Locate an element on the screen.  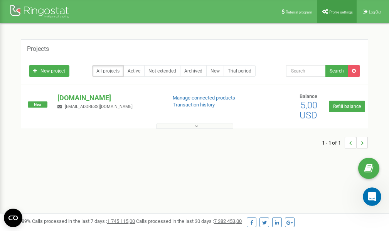
a: Archived is located at coordinates (193, 71).